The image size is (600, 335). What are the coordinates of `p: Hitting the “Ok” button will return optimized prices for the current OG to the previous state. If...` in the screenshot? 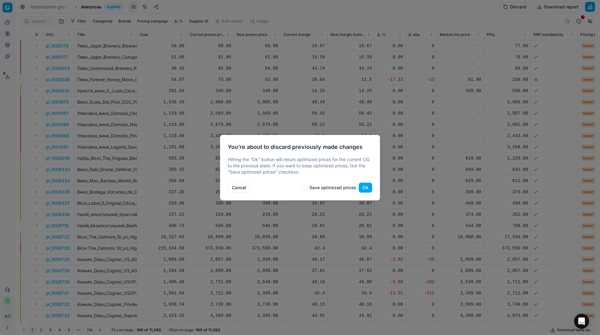 It's located at (300, 166).